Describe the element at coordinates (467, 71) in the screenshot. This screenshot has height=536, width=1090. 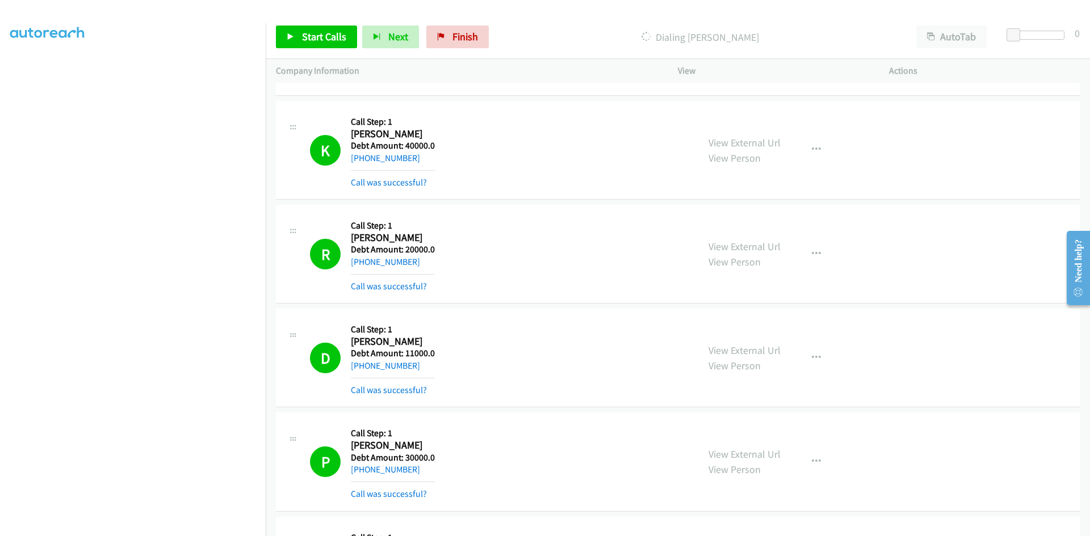
I see `p: Company Information` at that location.